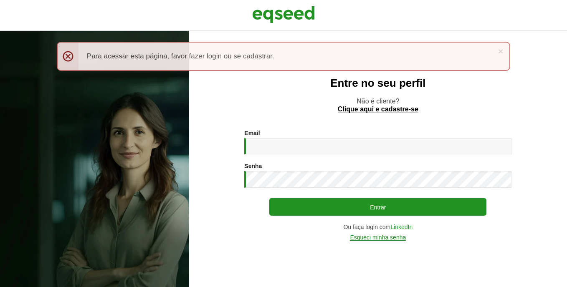  What do you see at coordinates (378, 227) in the screenshot?
I see `div: Ou faça login com` at bounding box center [378, 227].